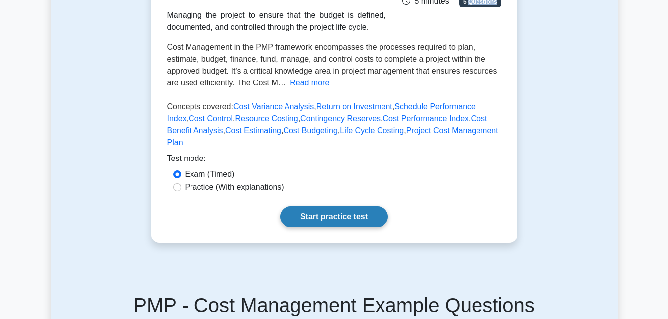  What do you see at coordinates (274, 106) in the screenshot?
I see `a: Cost Variance Analysis` at bounding box center [274, 106].